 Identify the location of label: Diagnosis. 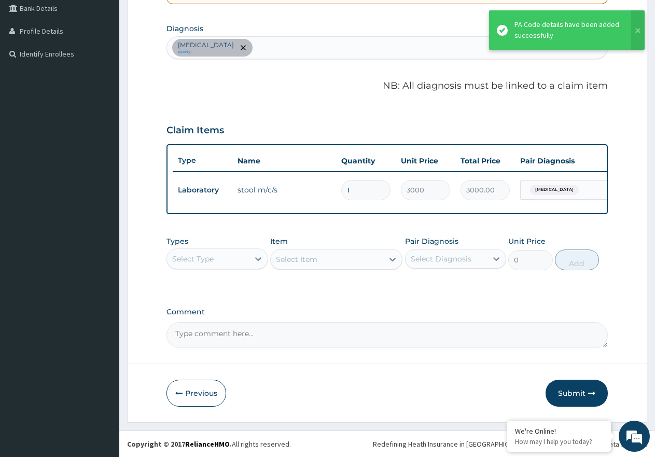
(185, 29).